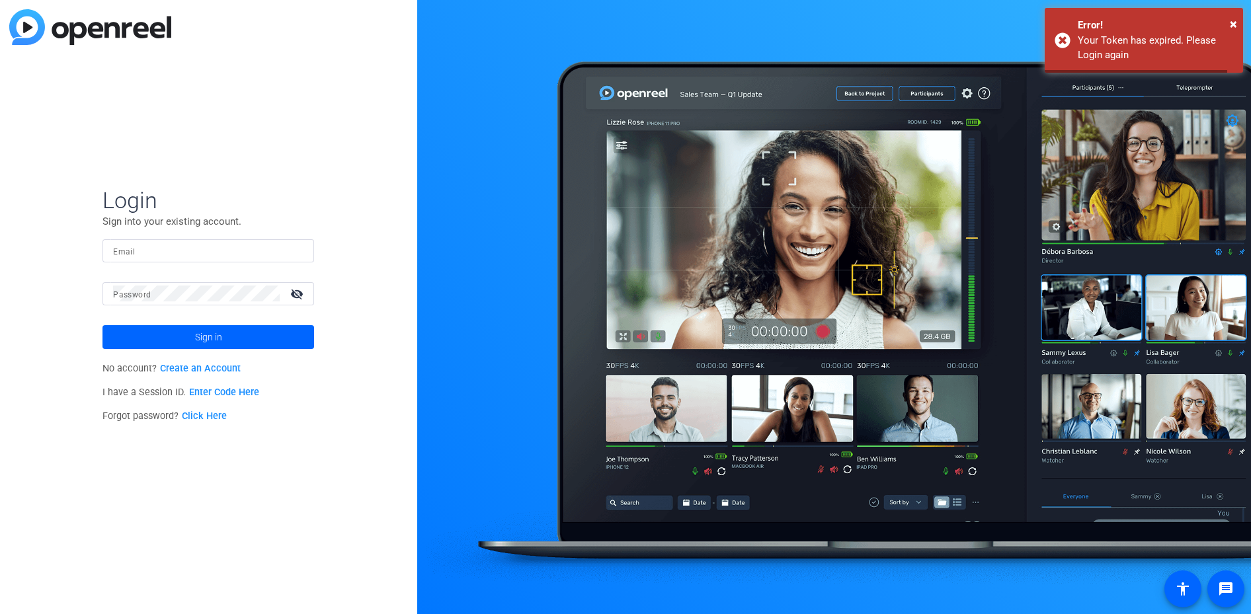 The image size is (1251, 614). I want to click on mat-label: Password, so click(132, 295).